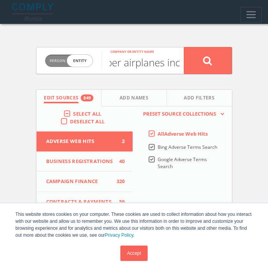 This screenshot has height=271, width=268. Describe the element at coordinates (61, 99) in the screenshot. I see `span: Edit Sources` at that location.